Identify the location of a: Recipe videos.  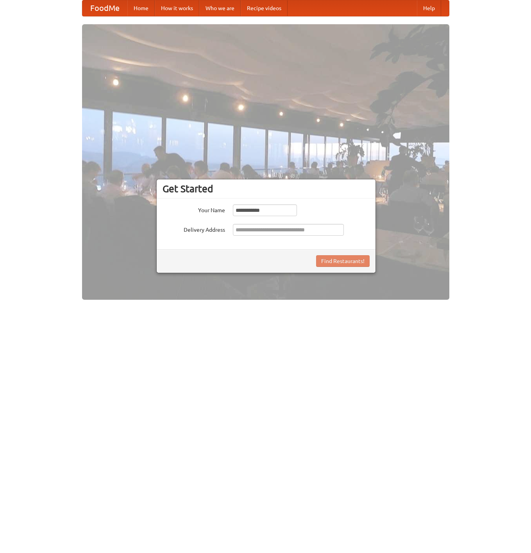
(264, 8).